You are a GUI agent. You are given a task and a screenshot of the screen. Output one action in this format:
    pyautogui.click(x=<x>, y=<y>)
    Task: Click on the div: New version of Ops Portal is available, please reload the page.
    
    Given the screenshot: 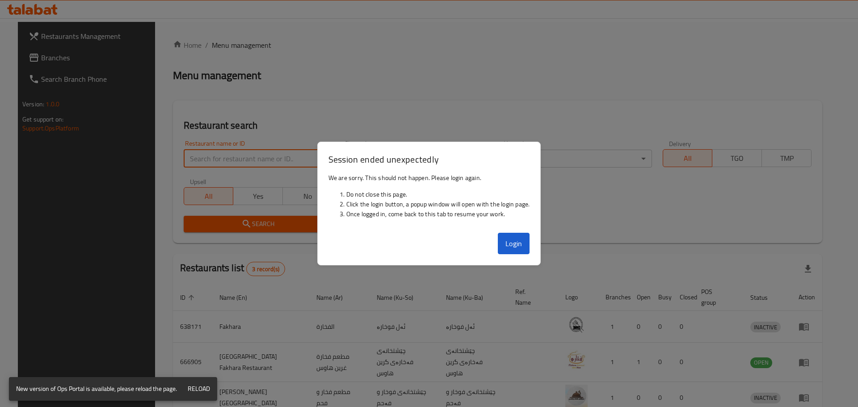 What is the action you would take?
    pyautogui.click(x=97, y=389)
    